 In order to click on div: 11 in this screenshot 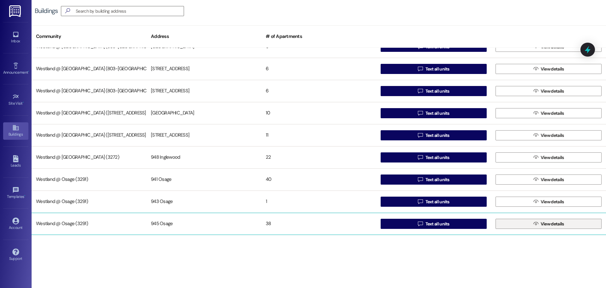, I will do `click(319, 135)`.